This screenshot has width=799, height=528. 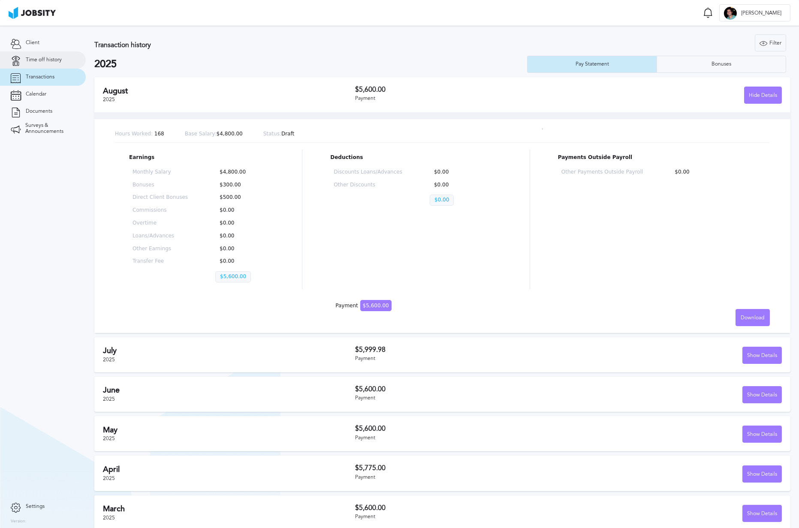 What do you see at coordinates (656, 158) in the screenshot?
I see `p: Payments Outside Payroll` at bounding box center [656, 158].